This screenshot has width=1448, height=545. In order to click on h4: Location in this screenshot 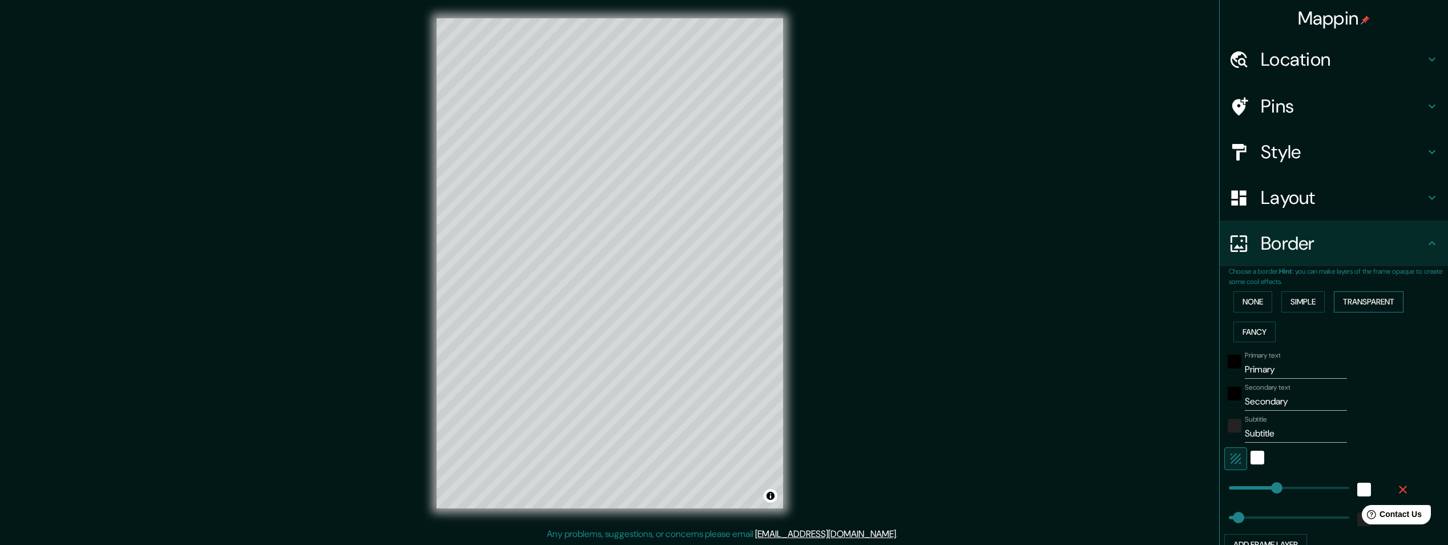, I will do `click(1343, 59)`.